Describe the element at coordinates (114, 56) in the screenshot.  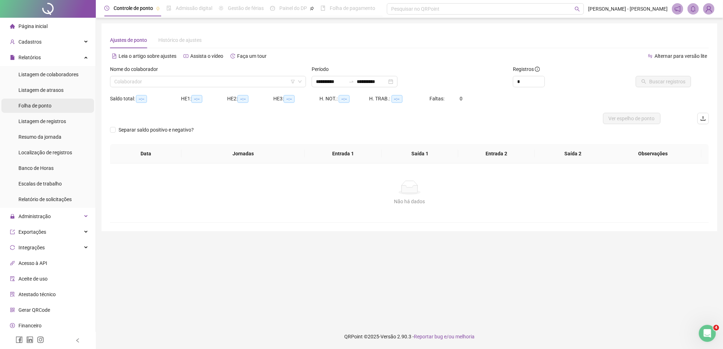
I see `span: file-text` at that location.